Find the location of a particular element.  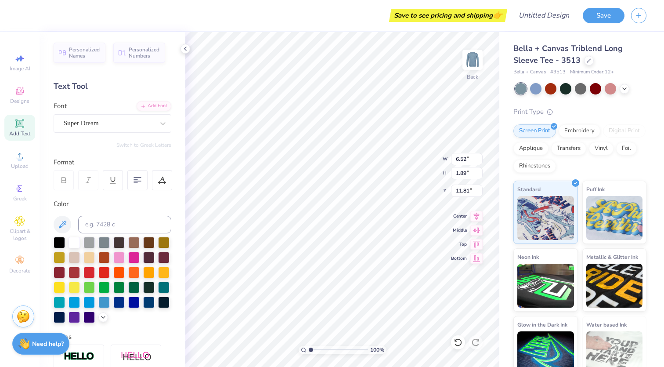

input: e.g. 7428 c is located at coordinates (125, 224).